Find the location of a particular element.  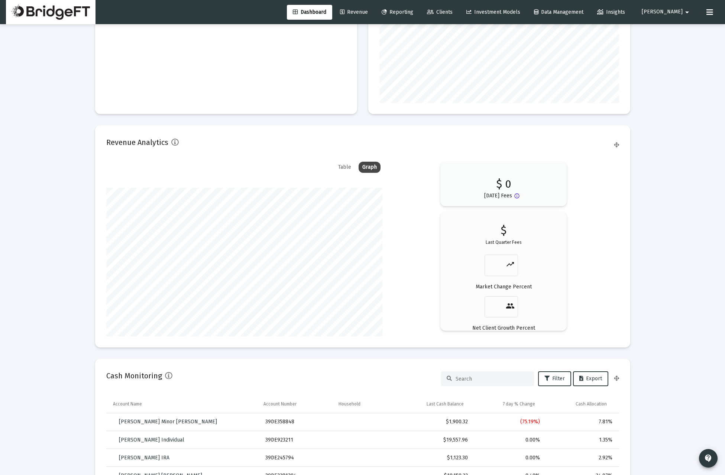

a: Investment Models is located at coordinates (493, 12).